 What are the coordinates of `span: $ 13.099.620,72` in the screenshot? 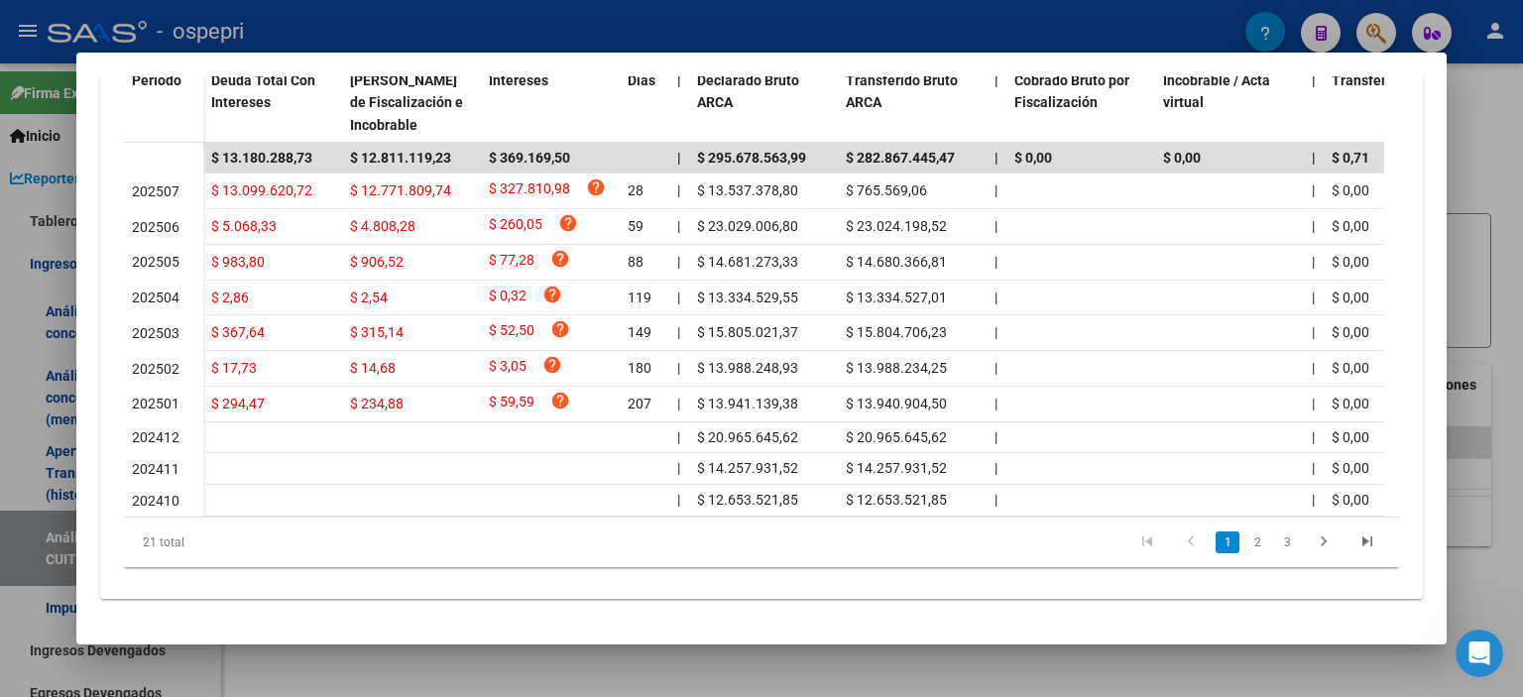 It's located at (262, 190).